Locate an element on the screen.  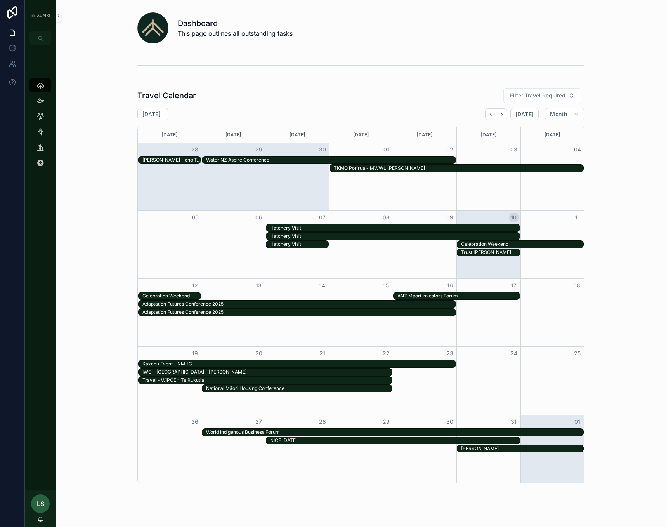
div: IWC - Brisbane - Georgina King is located at coordinates (267, 372).